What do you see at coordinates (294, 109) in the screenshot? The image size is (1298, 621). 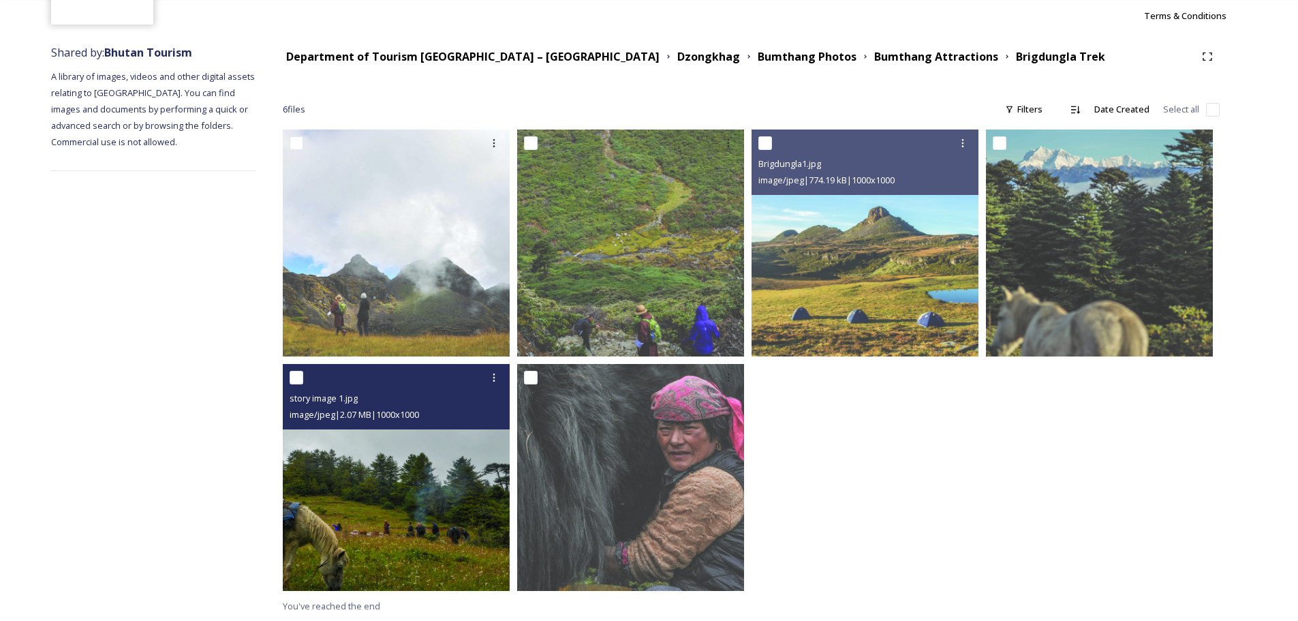 I see `span: 6 file s` at bounding box center [294, 109].